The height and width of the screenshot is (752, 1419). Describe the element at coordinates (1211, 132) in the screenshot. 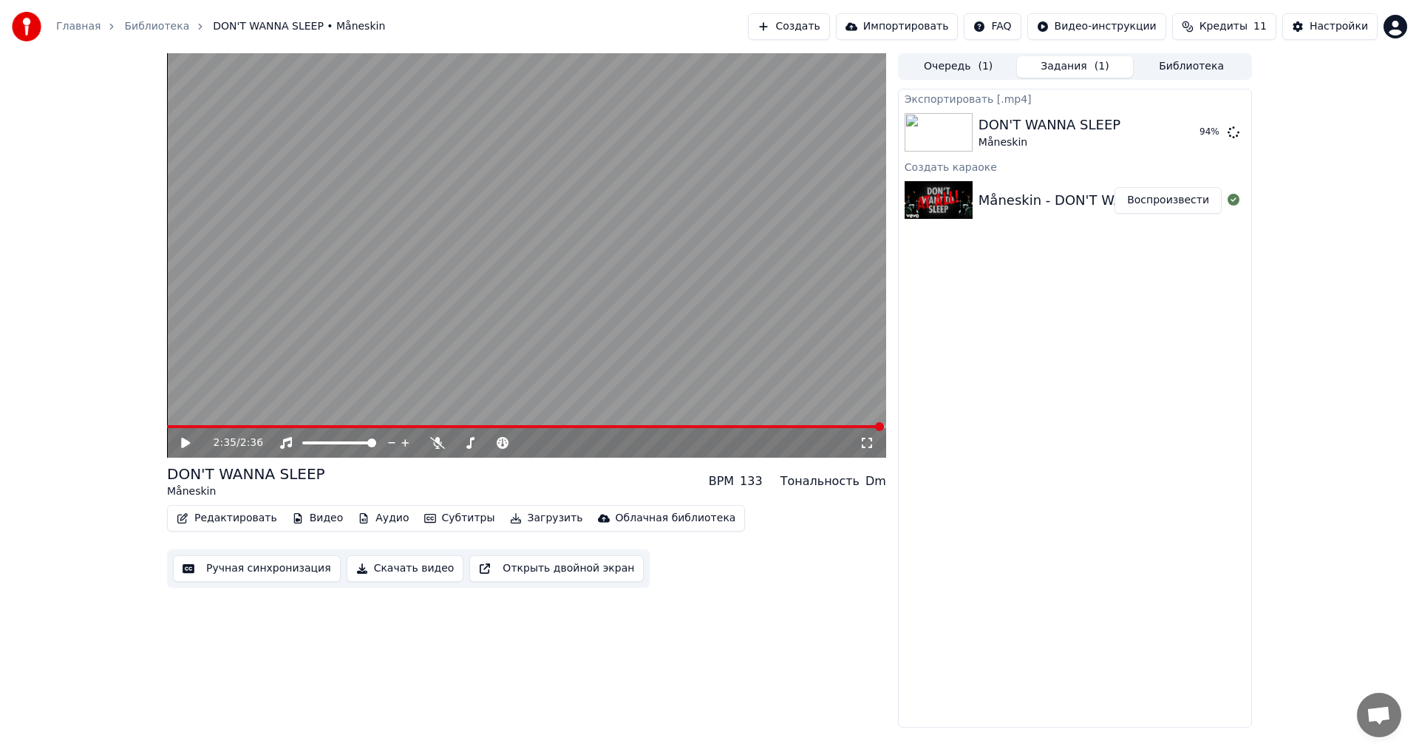

I see `div: 94 %` at that location.